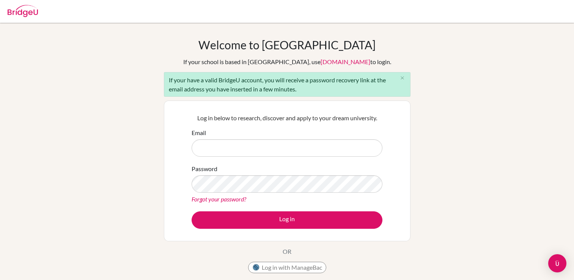 This screenshot has width=574, height=280. I want to click on img: Bridge-U, so click(23, 11).